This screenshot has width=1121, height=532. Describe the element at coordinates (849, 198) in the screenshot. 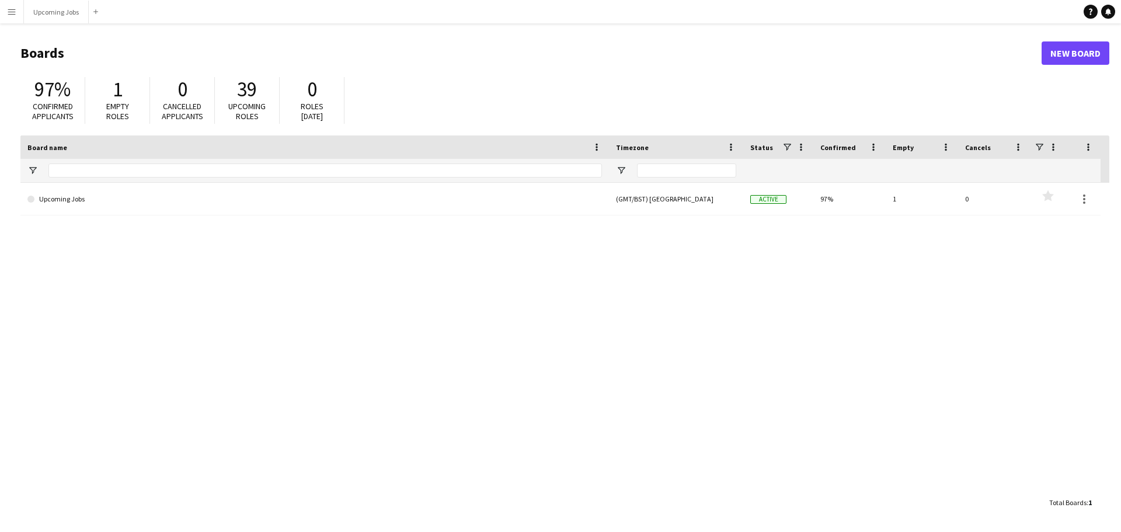

I see `div: 97%` at that location.